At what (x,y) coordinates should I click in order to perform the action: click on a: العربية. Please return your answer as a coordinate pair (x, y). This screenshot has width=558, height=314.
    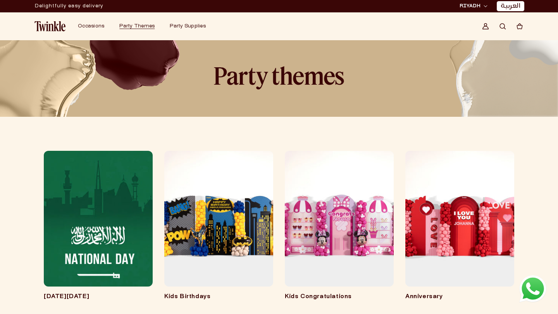
    Looking at the image, I should click on (510, 6).